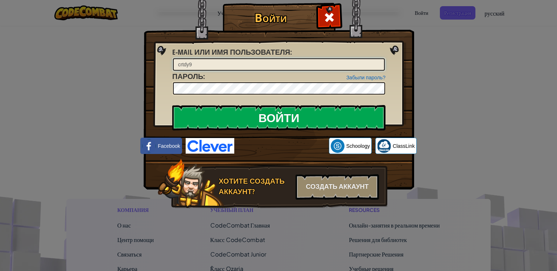  Describe the element at coordinates (188, 76) in the screenshot. I see `span: Пароль` at that location.